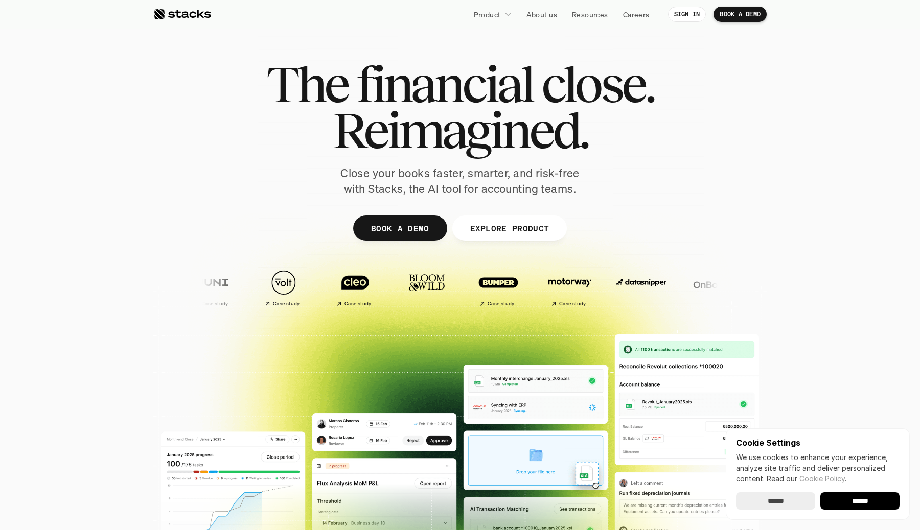  I want to click on a: SIGN IN, so click(687, 14).